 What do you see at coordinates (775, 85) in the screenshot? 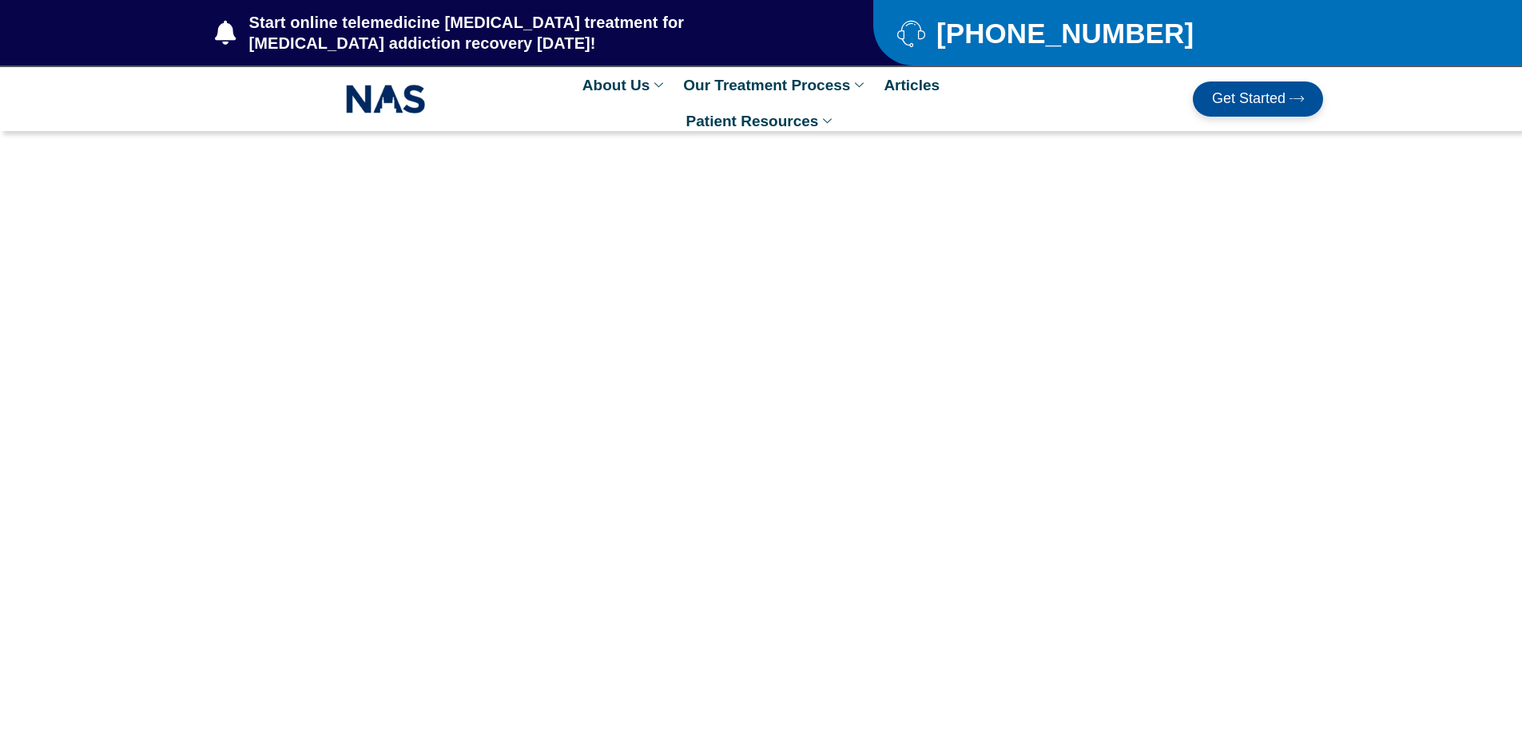
I see `a: Our Treatment Process` at bounding box center [775, 85].